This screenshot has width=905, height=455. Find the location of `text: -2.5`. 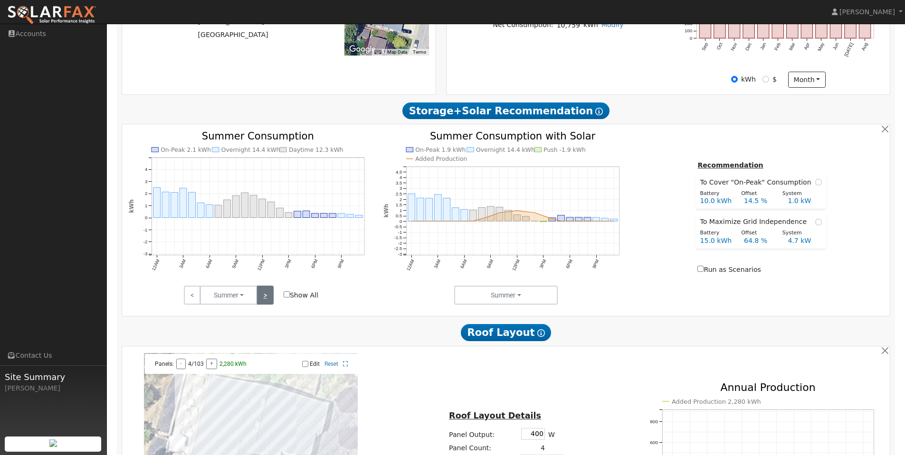

text: -2.5 is located at coordinates (398, 248).